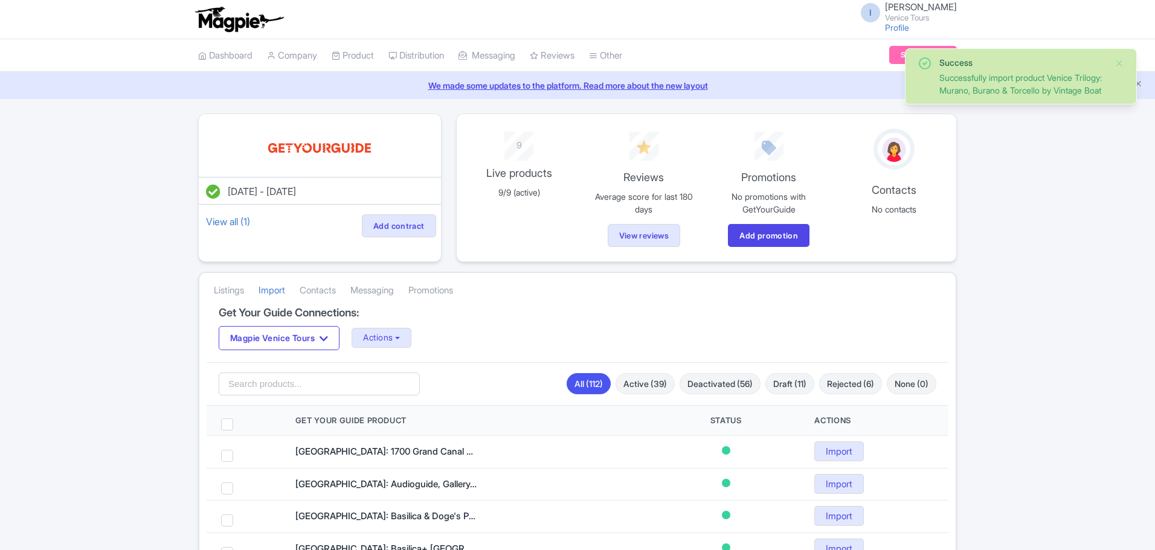 The width and height of the screenshot is (1155, 550). What do you see at coordinates (386, 452) in the screenshot?
I see `div: Venice: 1700 Grand Canal Palace Insight & Casanova's Allure` at bounding box center [386, 452].